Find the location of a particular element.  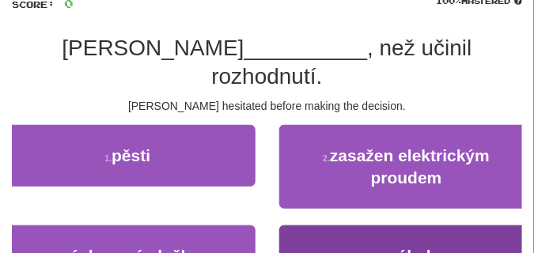

span: zasažen elektrickým proudem is located at coordinates (410, 166).